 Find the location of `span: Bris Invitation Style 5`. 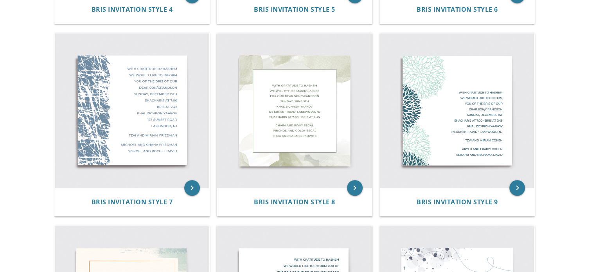

span: Bris Invitation Style 5 is located at coordinates (295, 9).